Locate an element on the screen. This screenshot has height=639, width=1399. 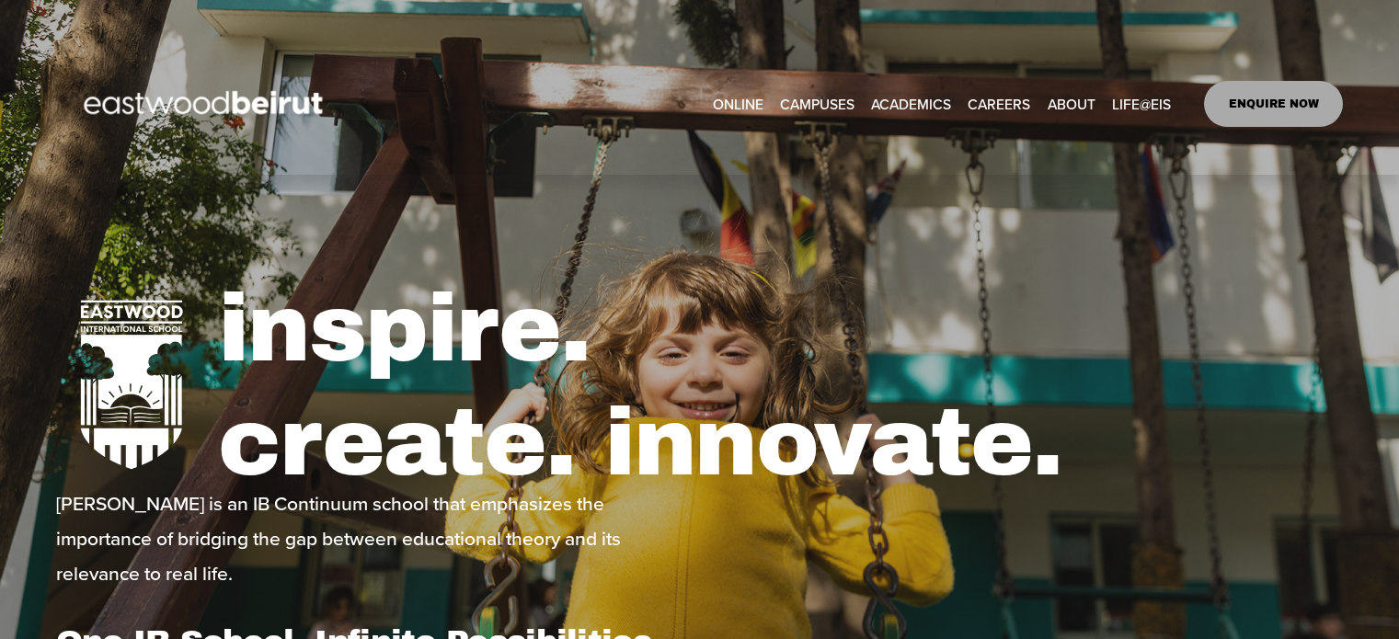
span: ABOUT is located at coordinates (1071, 104).